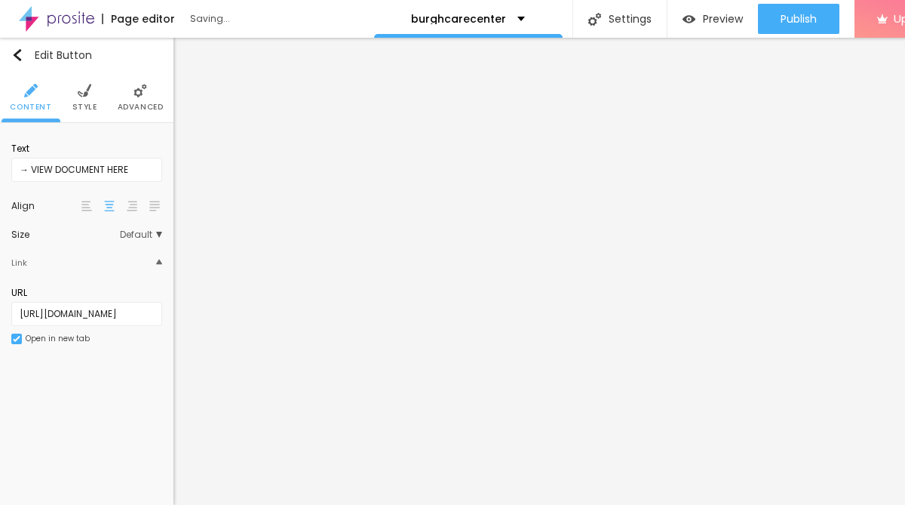 Image resolution: width=905 pixels, height=505 pixels. What do you see at coordinates (132, 206) in the screenshot?
I see `img: paragraph-right-align.svg` at bounding box center [132, 206].